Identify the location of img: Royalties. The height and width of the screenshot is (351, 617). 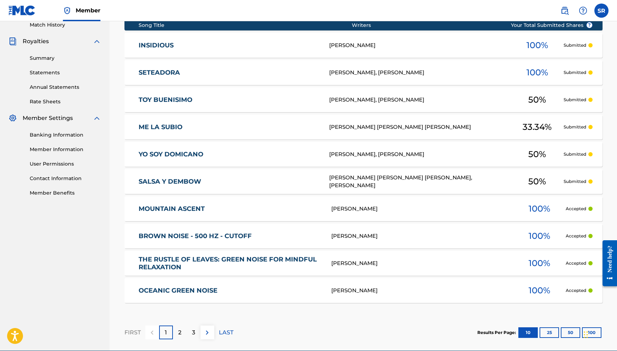
(13, 41).